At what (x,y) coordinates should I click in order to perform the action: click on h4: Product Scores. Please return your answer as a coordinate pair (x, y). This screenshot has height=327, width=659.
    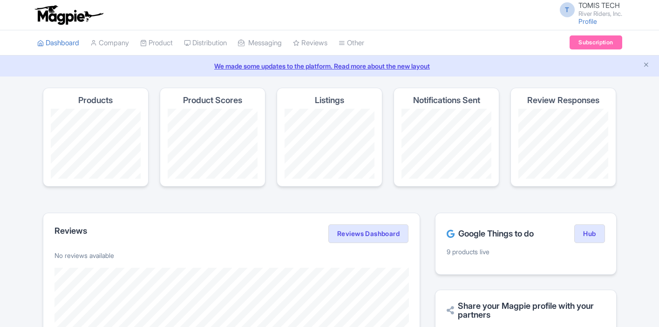
    Looking at the image, I should click on (212, 100).